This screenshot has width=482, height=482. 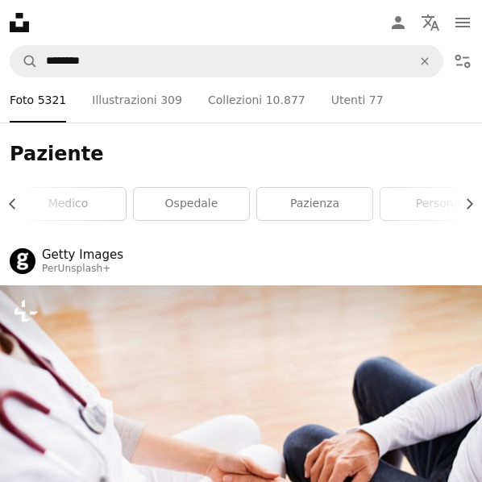 What do you see at coordinates (85, 268) in the screenshot?
I see `a: Unsplash+` at bounding box center [85, 268].